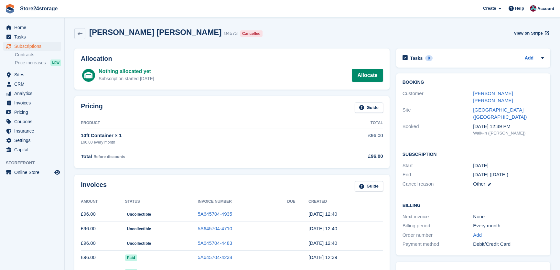 The image size is (560, 270). Describe the element at coordinates (35, 163) in the screenshot. I see `span: Storefront` at that location.